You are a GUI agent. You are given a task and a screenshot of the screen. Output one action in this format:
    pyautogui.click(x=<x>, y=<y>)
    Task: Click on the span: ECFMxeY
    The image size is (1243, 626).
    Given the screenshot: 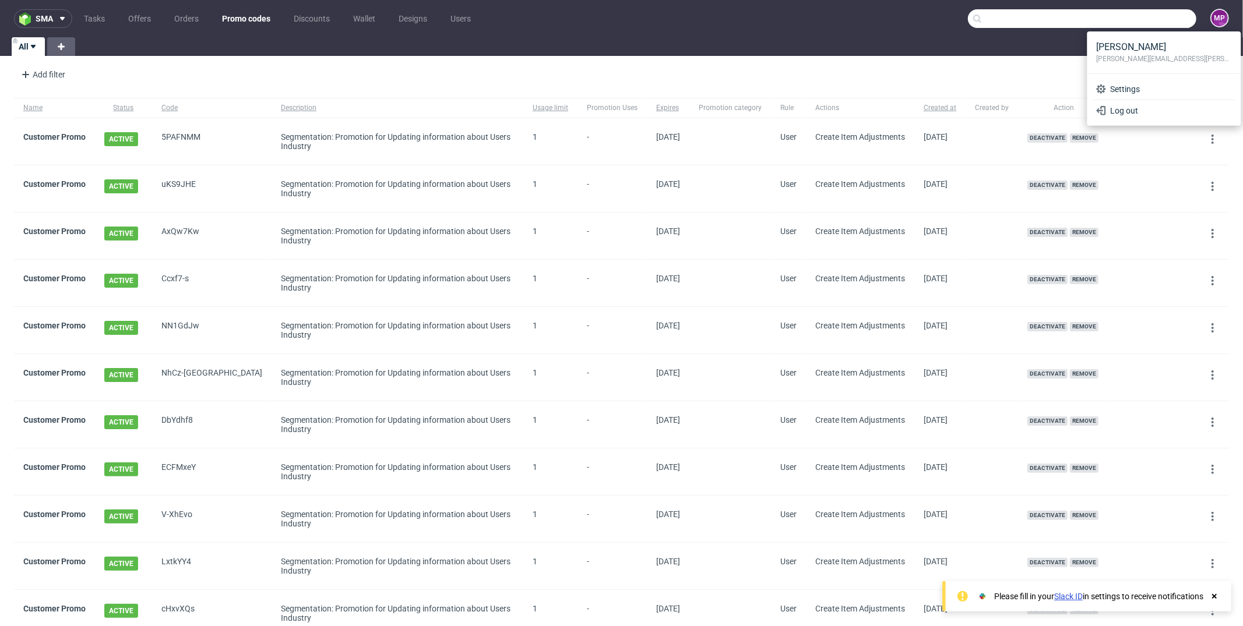 What is the action you would take?
    pyautogui.click(x=212, y=472)
    